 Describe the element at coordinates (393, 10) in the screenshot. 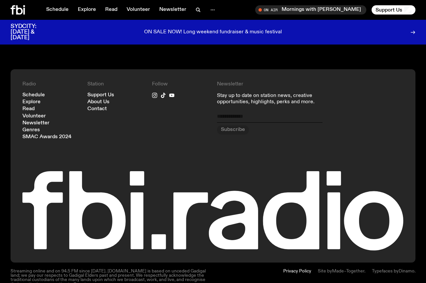

I see `button: Support Us` at that location.